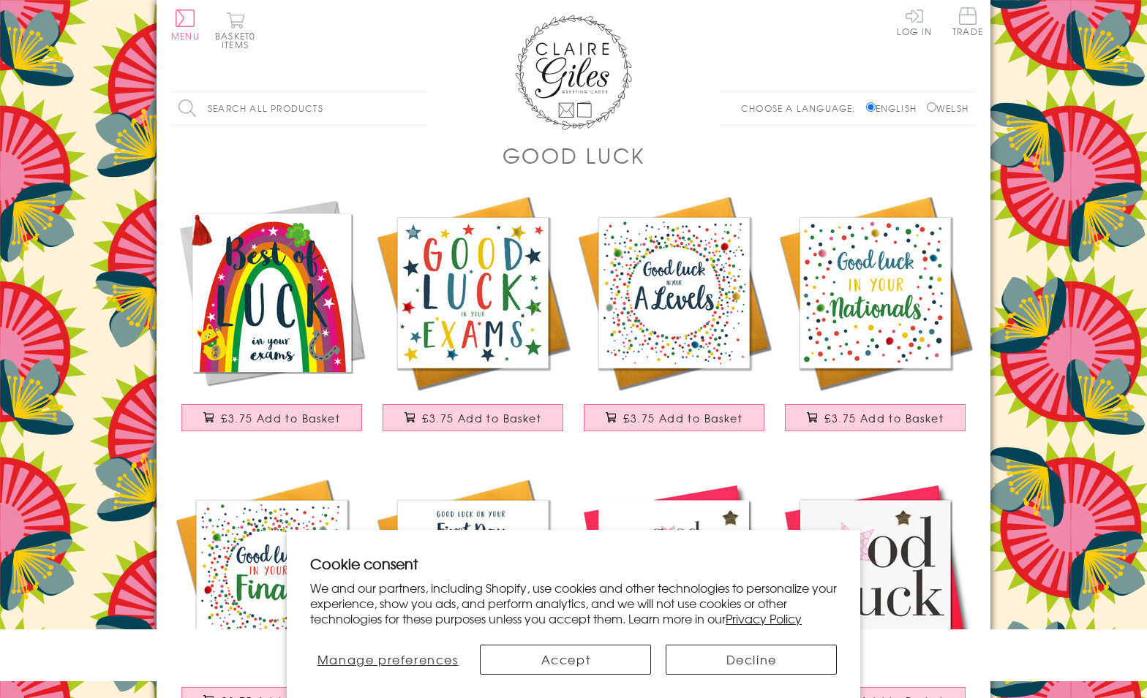 The height and width of the screenshot is (698, 1147). What do you see at coordinates (271, 319) in the screenshot?
I see `a: Good Luck Exams Card, Rainbow, Embellished with a colourful tassel £3.75 Add to Basket` at bounding box center [271, 319].